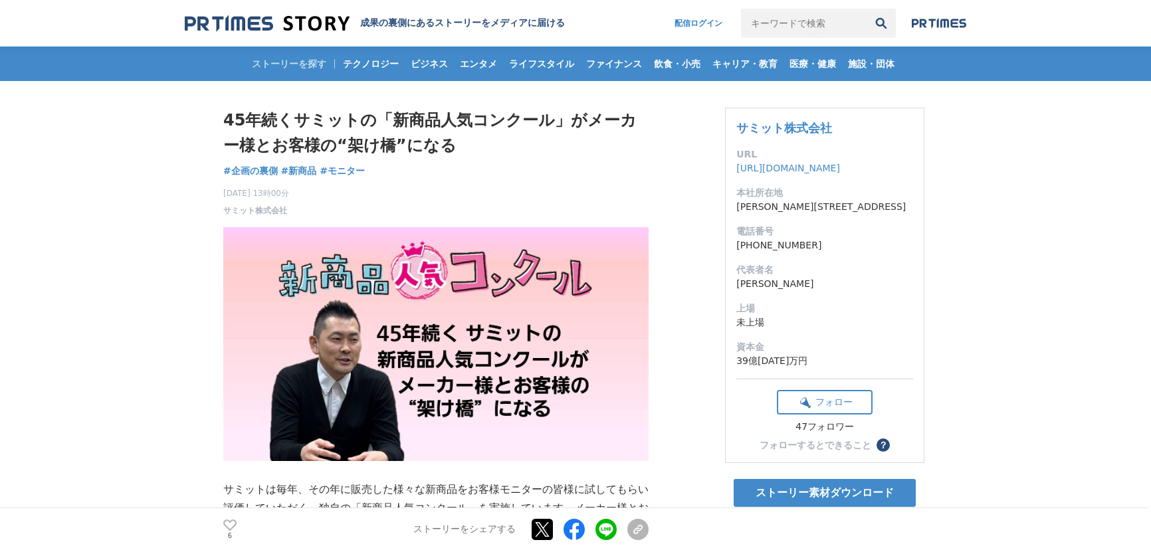  What do you see at coordinates (299, 171) in the screenshot?
I see `span: #新商品` at bounding box center [299, 171].